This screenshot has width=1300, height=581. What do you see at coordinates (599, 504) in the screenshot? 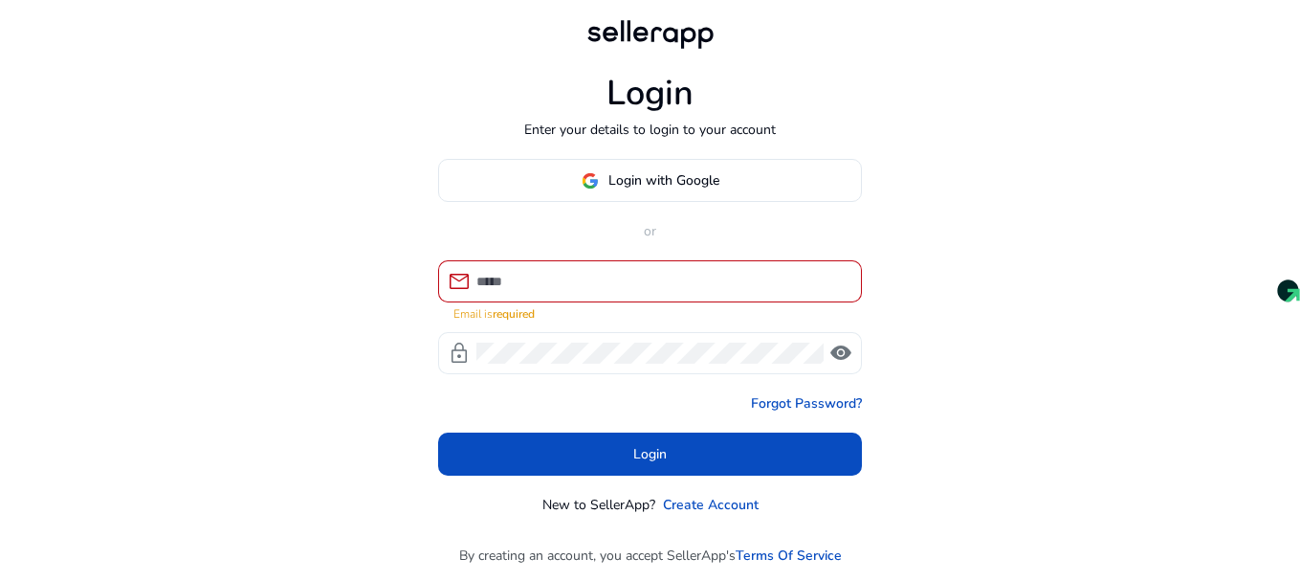
I see `p: New to SellerApp?` at bounding box center [599, 504].